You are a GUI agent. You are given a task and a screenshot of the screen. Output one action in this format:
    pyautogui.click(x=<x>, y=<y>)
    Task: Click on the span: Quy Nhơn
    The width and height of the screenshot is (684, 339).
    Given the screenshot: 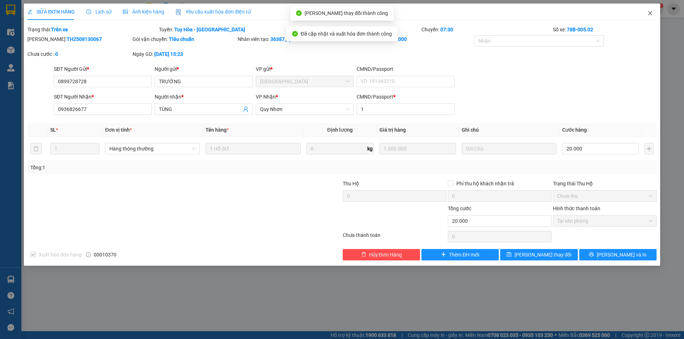 What is the action you would take?
    pyautogui.click(x=304, y=109)
    